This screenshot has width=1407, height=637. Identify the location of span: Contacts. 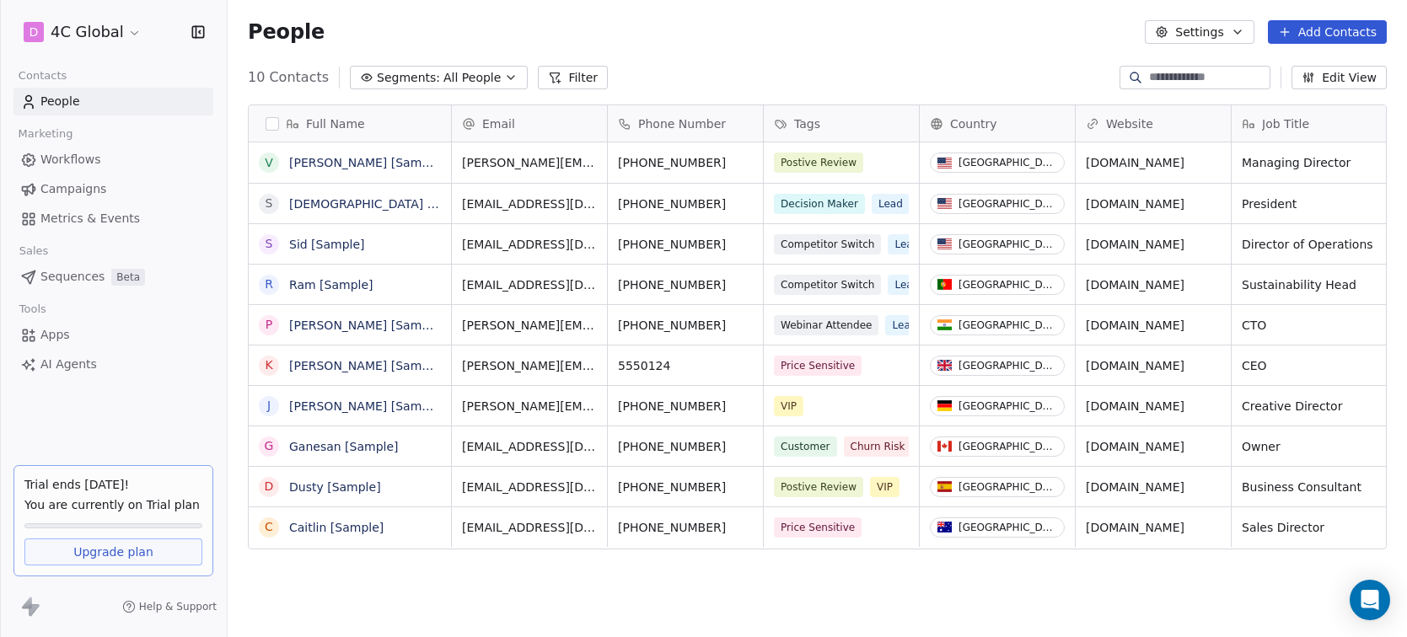
(42, 76).